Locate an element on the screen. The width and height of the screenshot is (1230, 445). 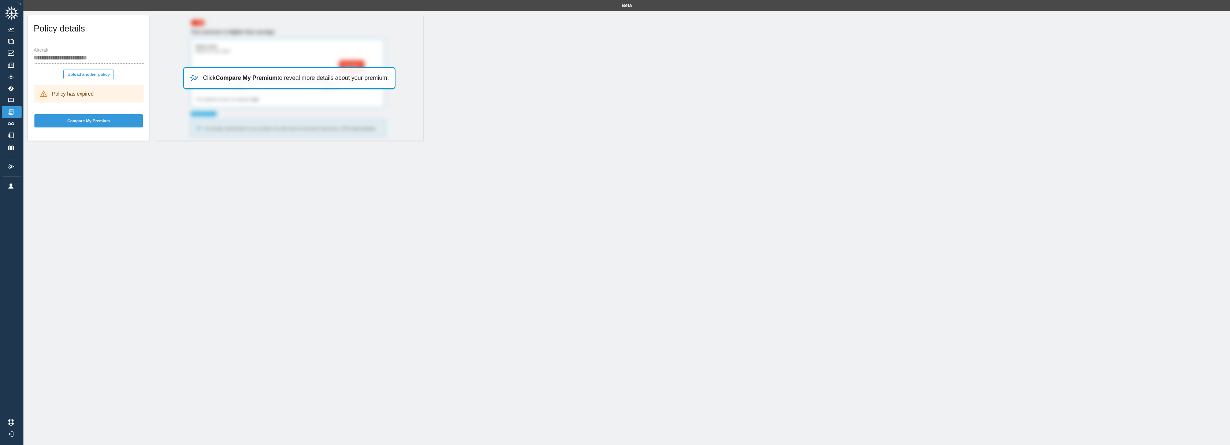
label: Aircraft is located at coordinates (41, 51).